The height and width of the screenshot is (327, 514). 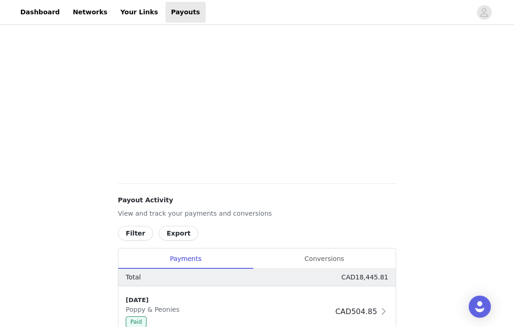 What do you see at coordinates (324, 259) in the screenshot?
I see `div: Conversions` at bounding box center [324, 259].